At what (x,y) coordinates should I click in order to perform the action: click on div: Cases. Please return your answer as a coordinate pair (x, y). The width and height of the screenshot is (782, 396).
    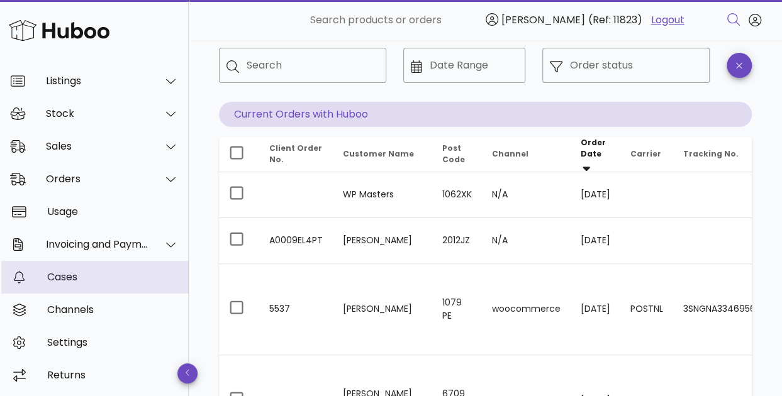
    Looking at the image, I should click on (113, 277).